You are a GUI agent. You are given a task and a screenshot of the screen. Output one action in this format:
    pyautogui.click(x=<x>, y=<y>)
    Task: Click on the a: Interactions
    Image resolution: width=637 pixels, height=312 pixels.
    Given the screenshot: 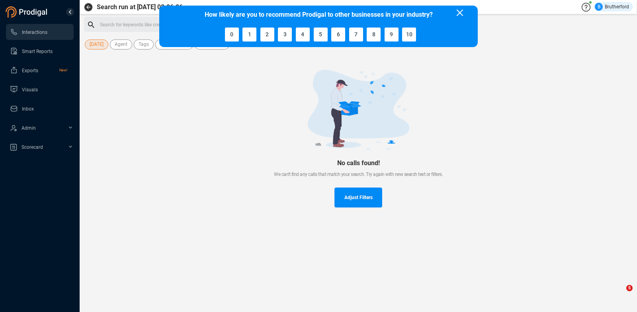 What is the action you would take?
    pyautogui.click(x=39, y=32)
    